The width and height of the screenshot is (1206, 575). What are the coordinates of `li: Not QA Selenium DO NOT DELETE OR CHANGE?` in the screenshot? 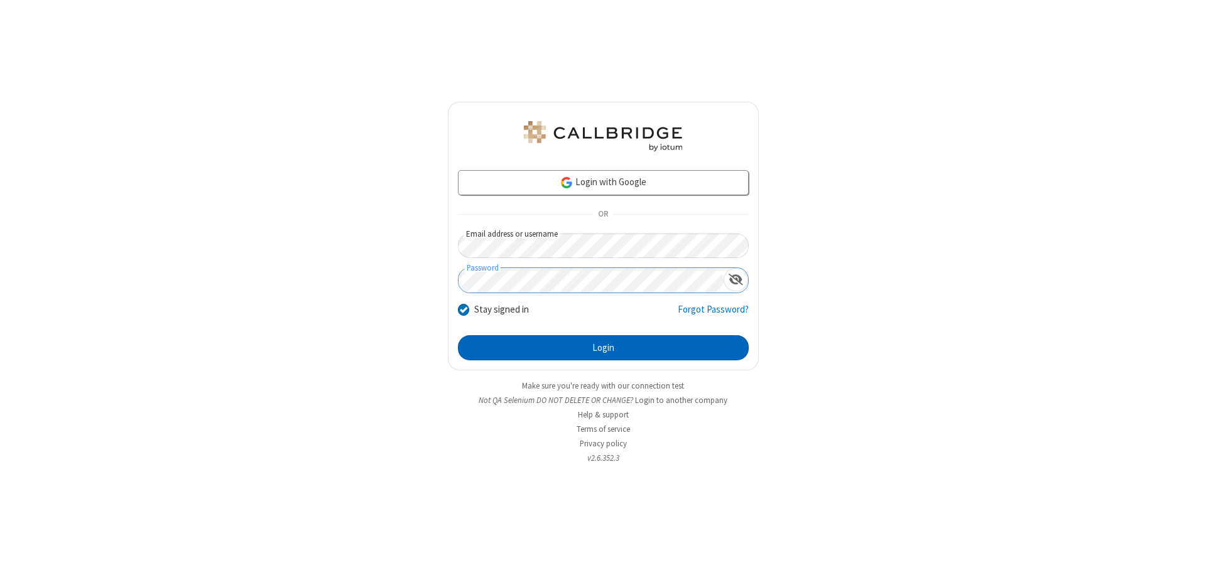 It's located at (603, 400).